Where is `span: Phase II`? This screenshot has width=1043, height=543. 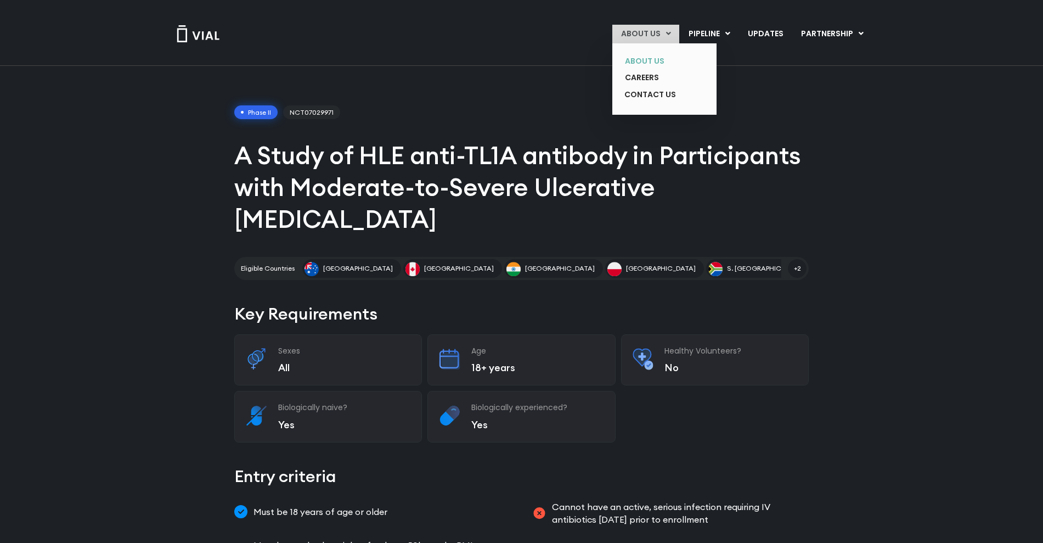 span: Phase II is located at coordinates (256, 112).